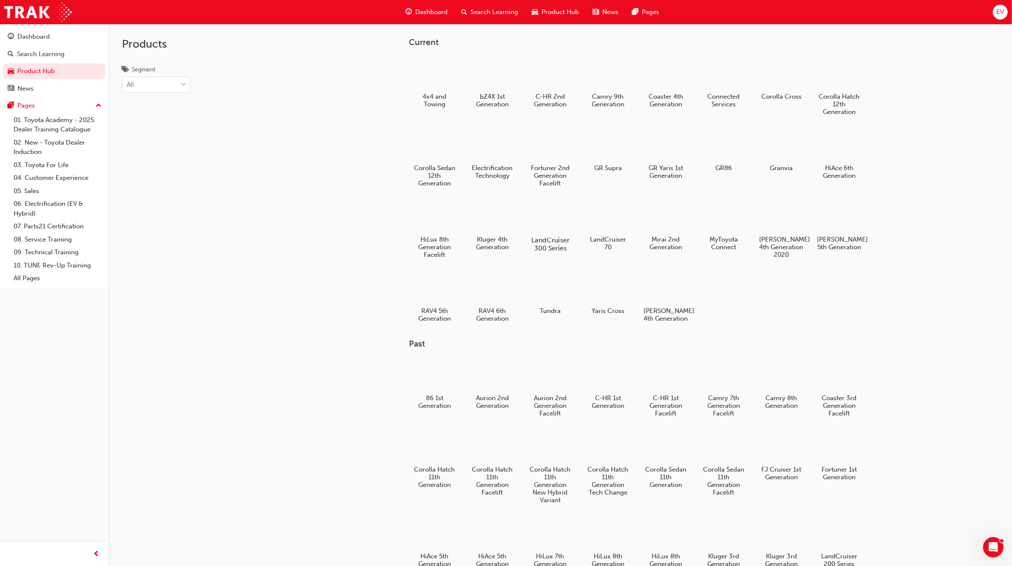 Image resolution: width=1012 pixels, height=566 pixels. What do you see at coordinates (26, 105) in the screenshot?
I see `div: Pages` at bounding box center [26, 105].